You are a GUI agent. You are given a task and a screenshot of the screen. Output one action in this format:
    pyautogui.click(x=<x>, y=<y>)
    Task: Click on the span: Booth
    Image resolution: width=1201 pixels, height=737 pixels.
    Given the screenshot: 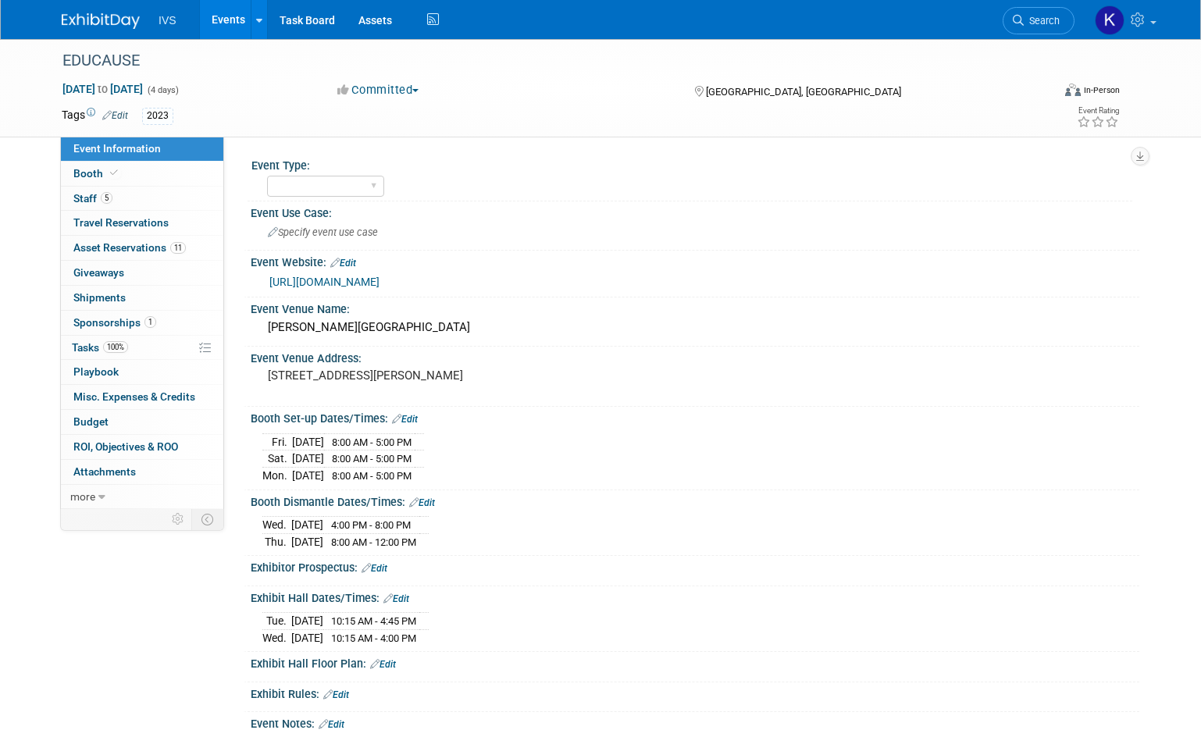 What is the action you would take?
    pyautogui.click(x=97, y=173)
    